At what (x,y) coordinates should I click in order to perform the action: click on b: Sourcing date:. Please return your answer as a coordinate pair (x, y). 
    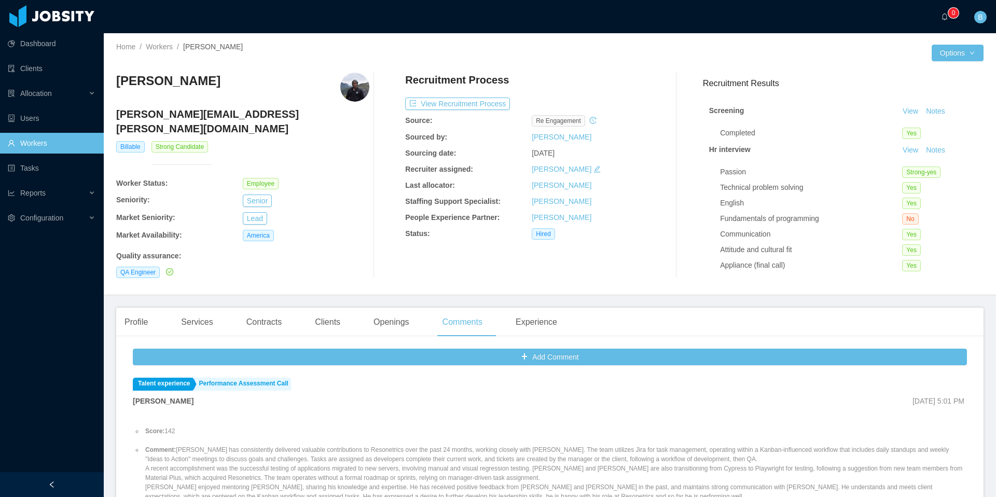
    Looking at the image, I should click on (431, 153).